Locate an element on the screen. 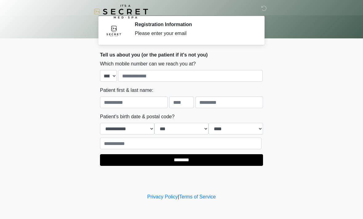  img: Agent Avatar is located at coordinates (114, 31).